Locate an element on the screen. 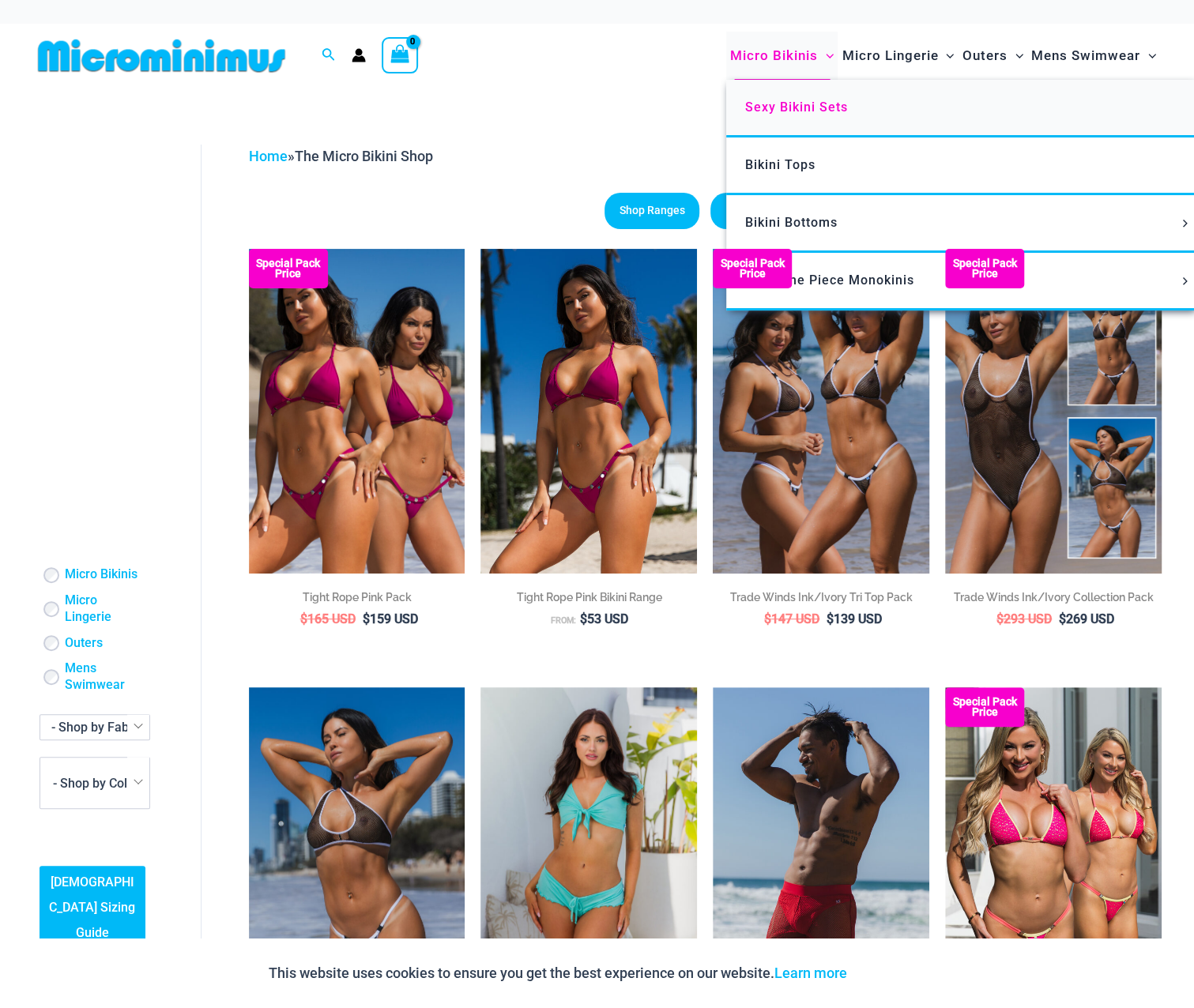 This screenshot has height=1008, width=1194. a: Collection Pack Collection Pack b (1)Collection Pack b (1) is located at coordinates (1053, 411).